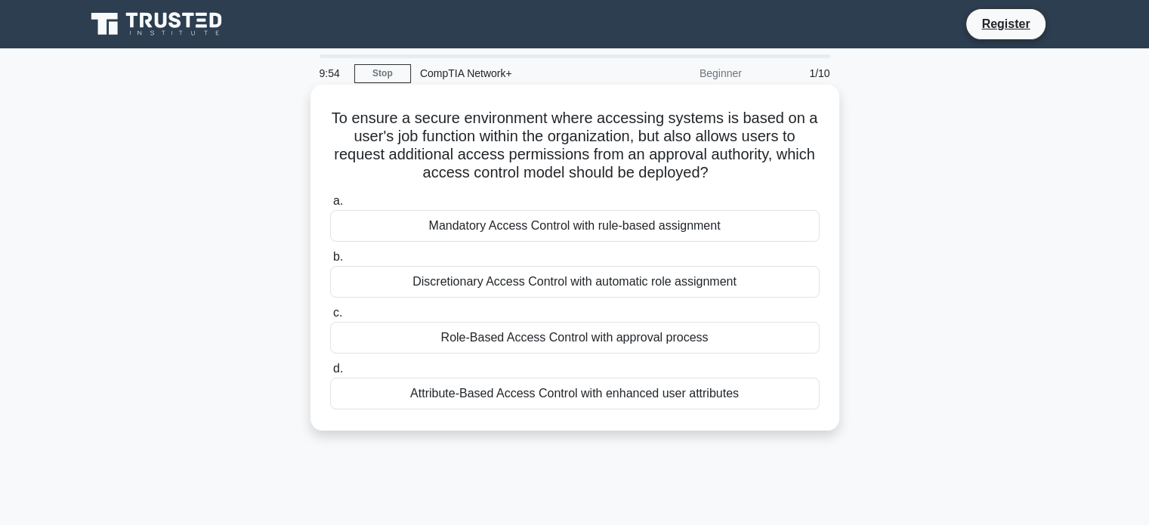 Image resolution: width=1149 pixels, height=525 pixels. What do you see at coordinates (338, 200) in the screenshot?
I see `span: a.` at bounding box center [338, 200].